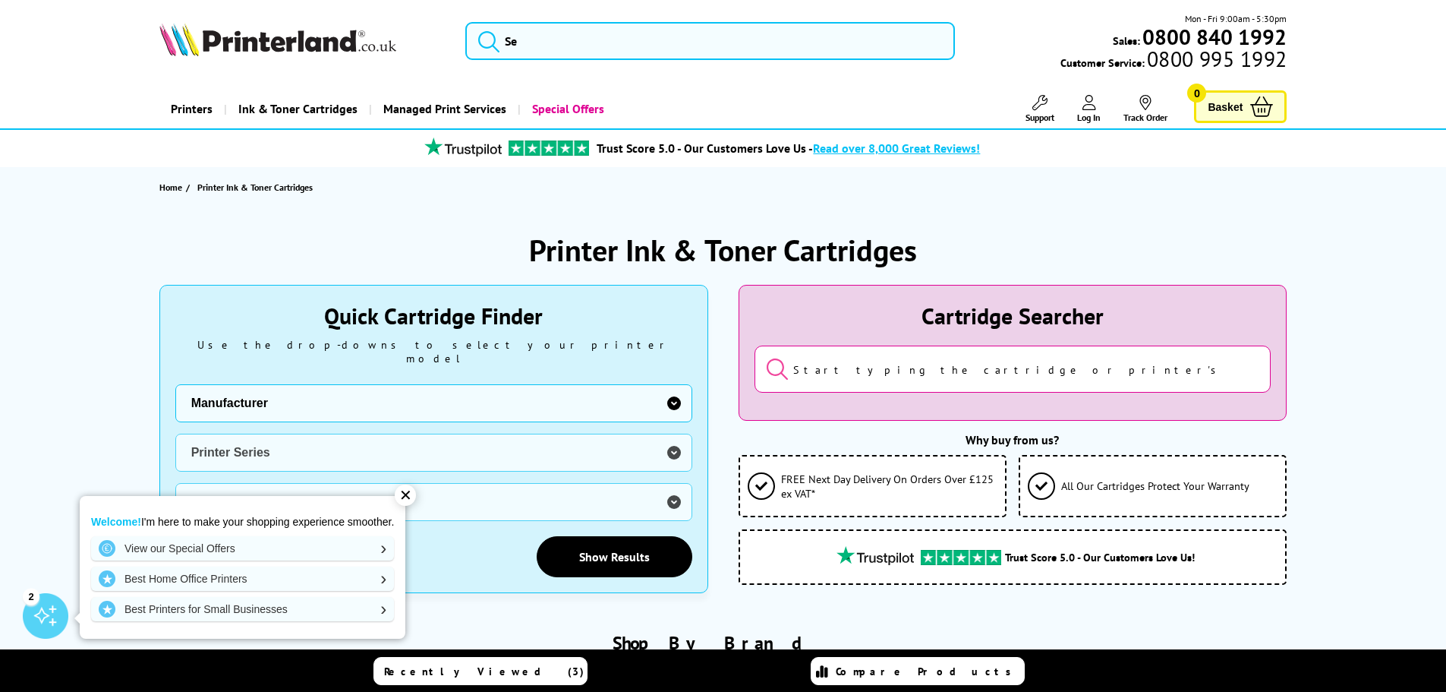  What do you see at coordinates (723, 642) in the screenshot?
I see `h2: Shop By Brand` at bounding box center [723, 642].